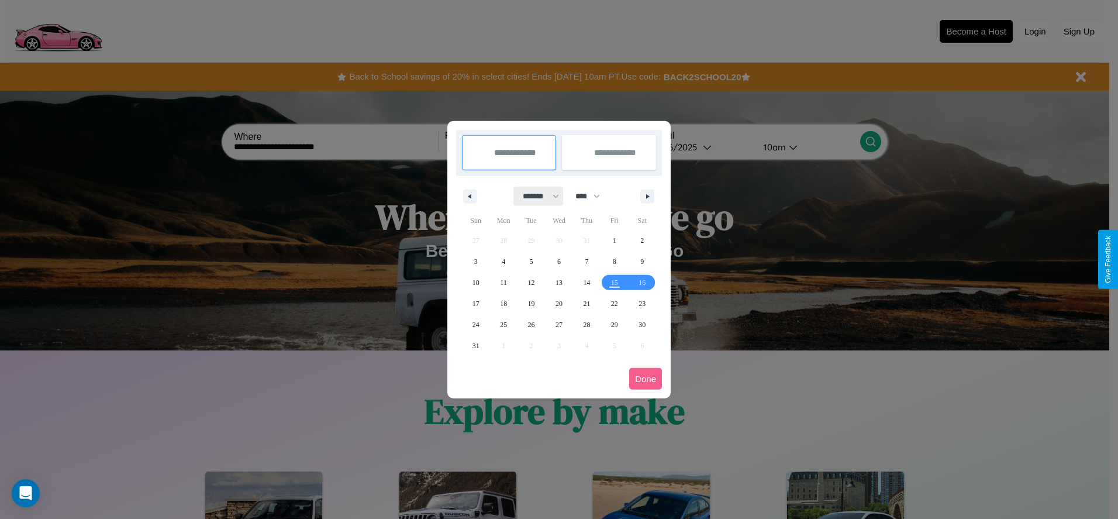 The width and height of the screenshot is (1118, 519). What do you see at coordinates (642, 303) in the screenshot?
I see `button: 23` at bounding box center [642, 303].